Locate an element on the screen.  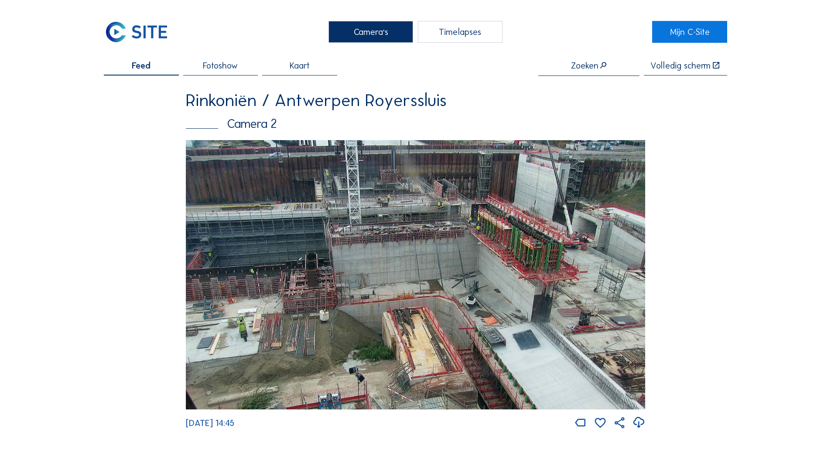
a: C-SITE Logo is located at coordinates (141, 32).